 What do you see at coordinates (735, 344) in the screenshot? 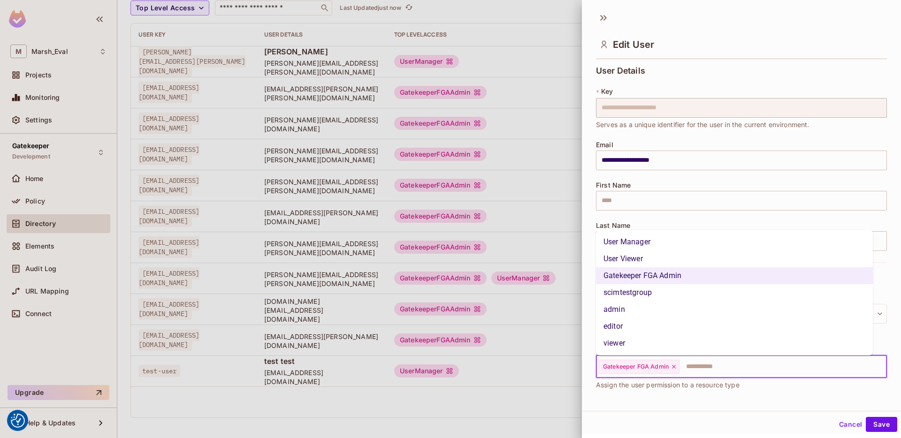
I see `li: viewer` at bounding box center [735, 344].